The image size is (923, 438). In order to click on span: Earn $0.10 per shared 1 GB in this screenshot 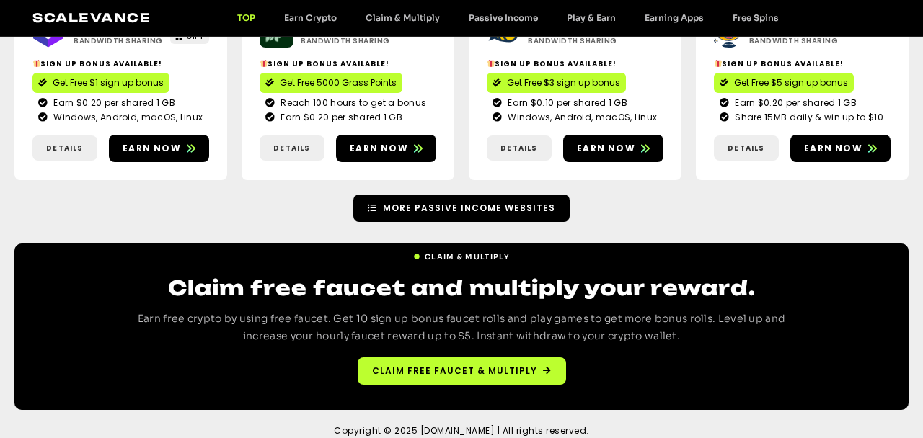, I will do `click(565, 103)`.